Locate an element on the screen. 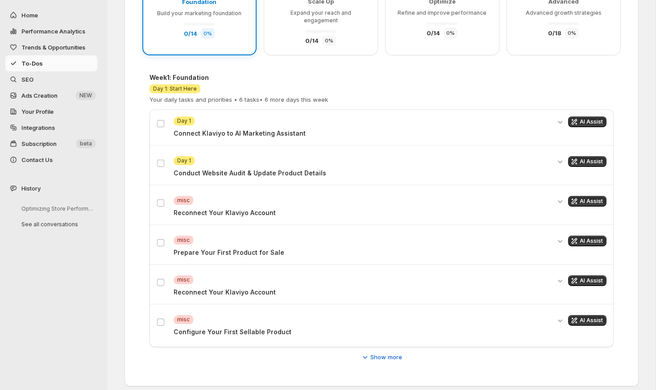 The width and height of the screenshot is (656, 390). button: Trends & Opportunities is located at coordinates (51, 47).